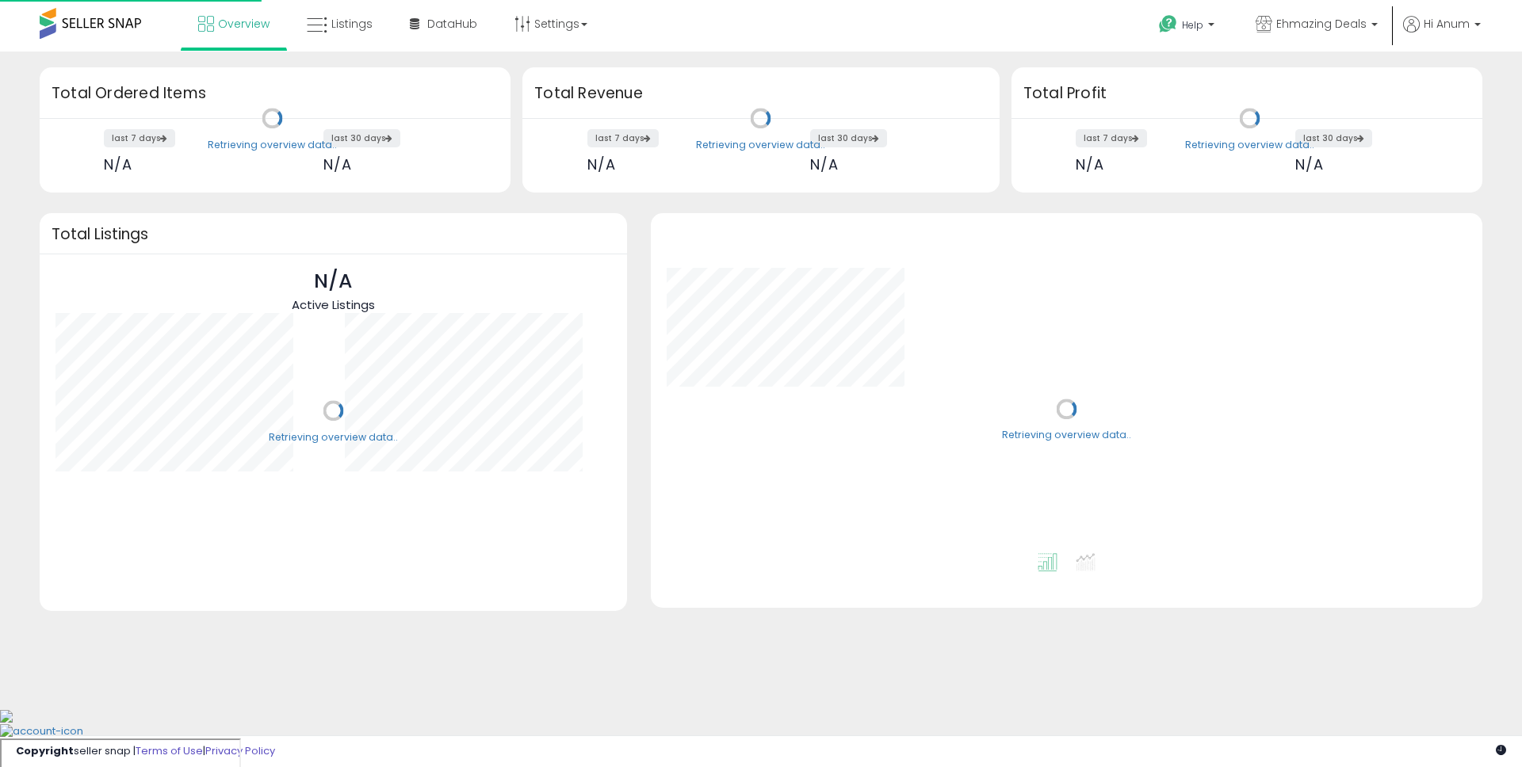 The width and height of the screenshot is (1522, 767). What do you see at coordinates (352, 24) in the screenshot?
I see `span: Listings` at bounding box center [352, 24].